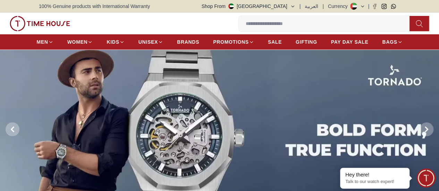 The image size is (439, 191). I want to click on span: WOMEN, so click(77, 42).